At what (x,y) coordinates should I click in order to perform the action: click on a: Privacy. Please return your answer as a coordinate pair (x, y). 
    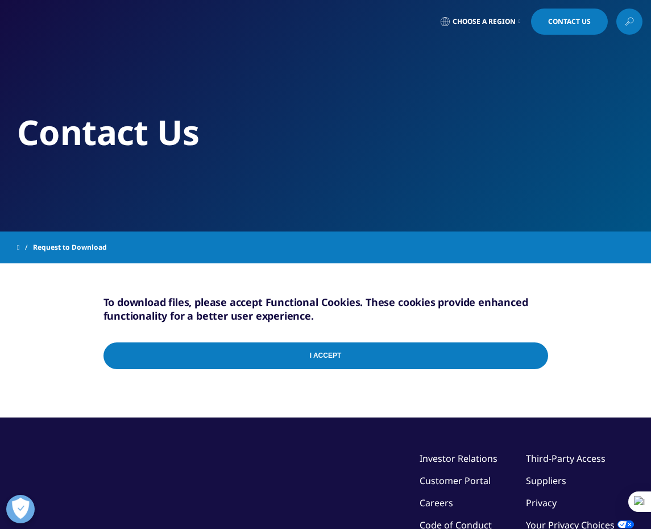
    Looking at the image, I should click on (542, 503).